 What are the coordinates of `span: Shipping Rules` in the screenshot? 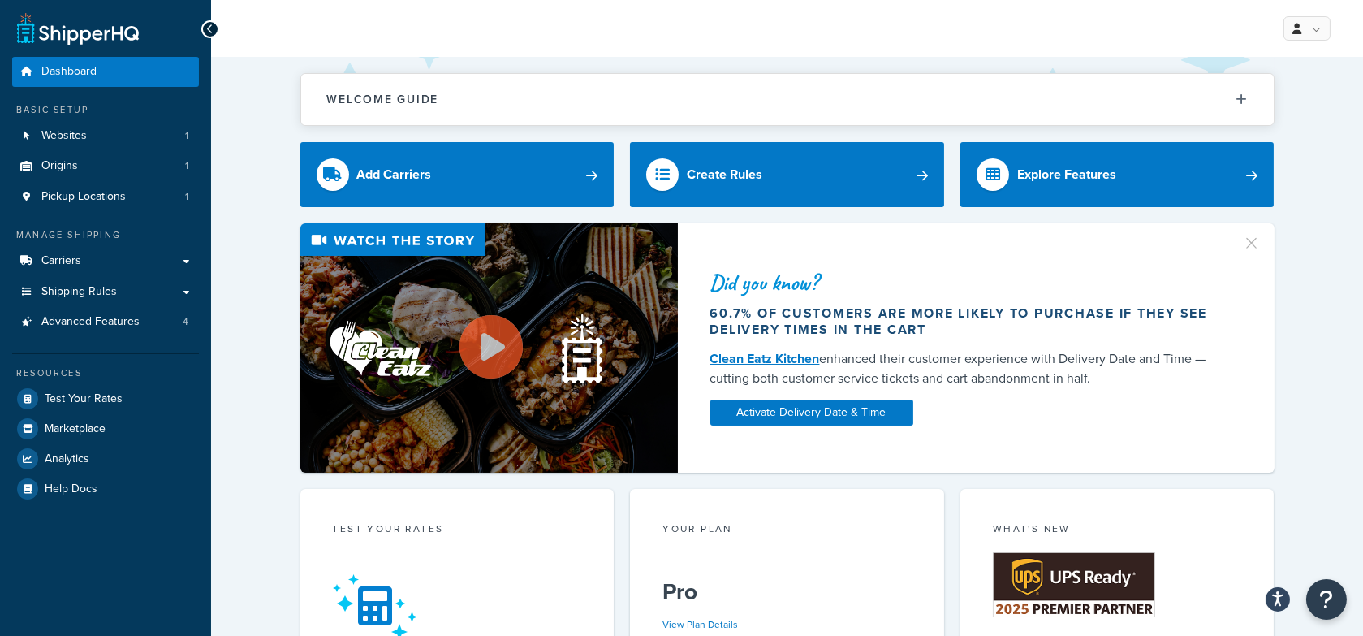 It's located at (79, 292).